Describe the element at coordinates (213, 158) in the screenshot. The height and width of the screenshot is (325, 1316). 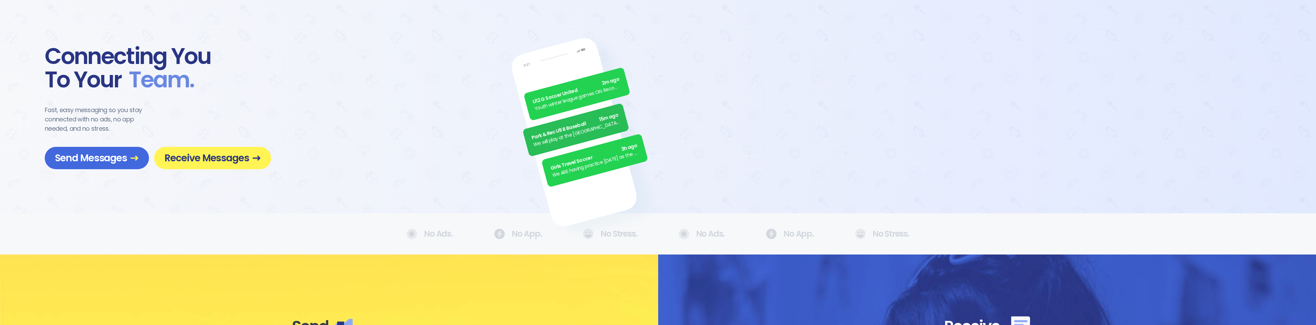
I see `a: Receive Messages` at that location.